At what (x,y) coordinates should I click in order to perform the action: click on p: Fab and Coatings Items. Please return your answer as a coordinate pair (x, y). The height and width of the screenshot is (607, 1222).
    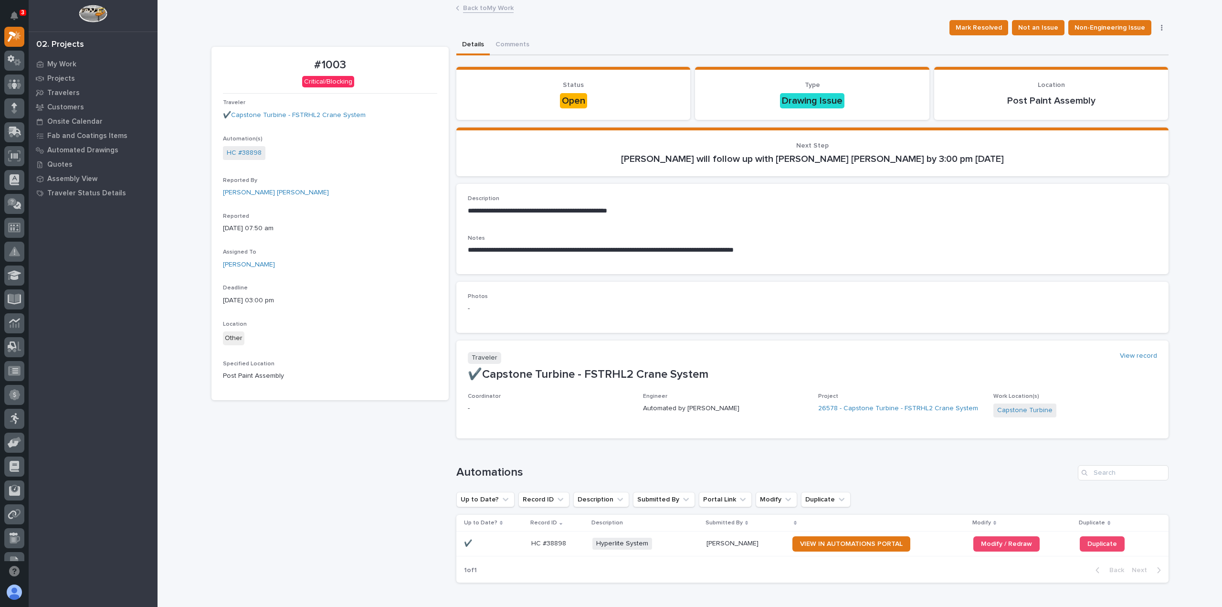
    Looking at the image, I should click on (87, 136).